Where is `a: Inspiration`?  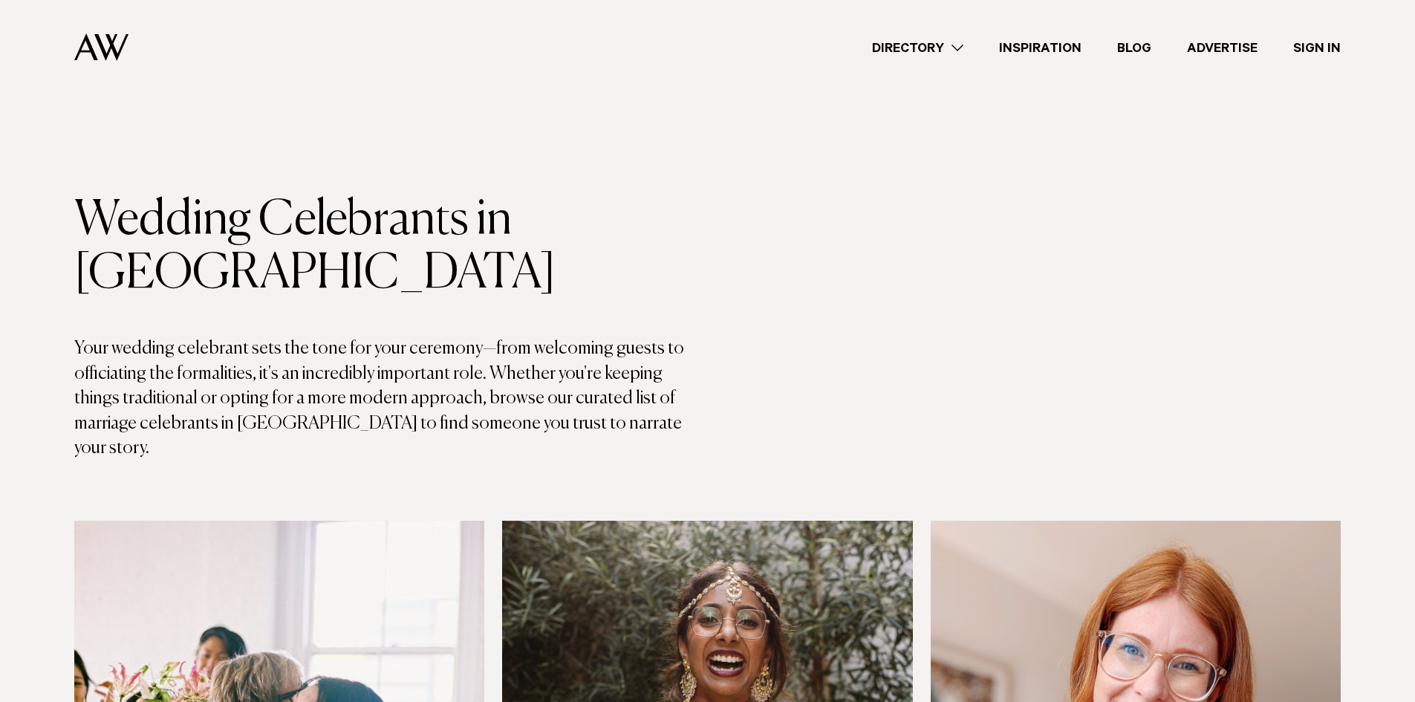
a: Inspiration is located at coordinates (1040, 48).